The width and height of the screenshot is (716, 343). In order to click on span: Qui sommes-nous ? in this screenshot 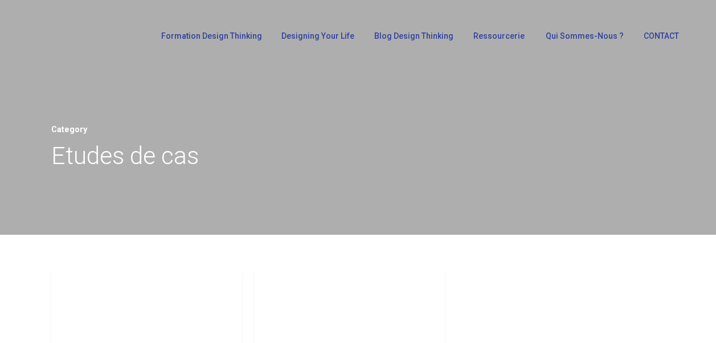, I will do `click(585, 36)`.